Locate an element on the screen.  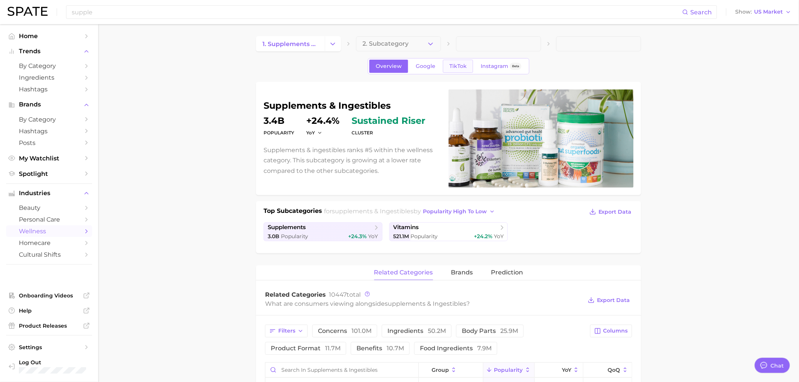
span: +24.2% is located at coordinates (483, 236).